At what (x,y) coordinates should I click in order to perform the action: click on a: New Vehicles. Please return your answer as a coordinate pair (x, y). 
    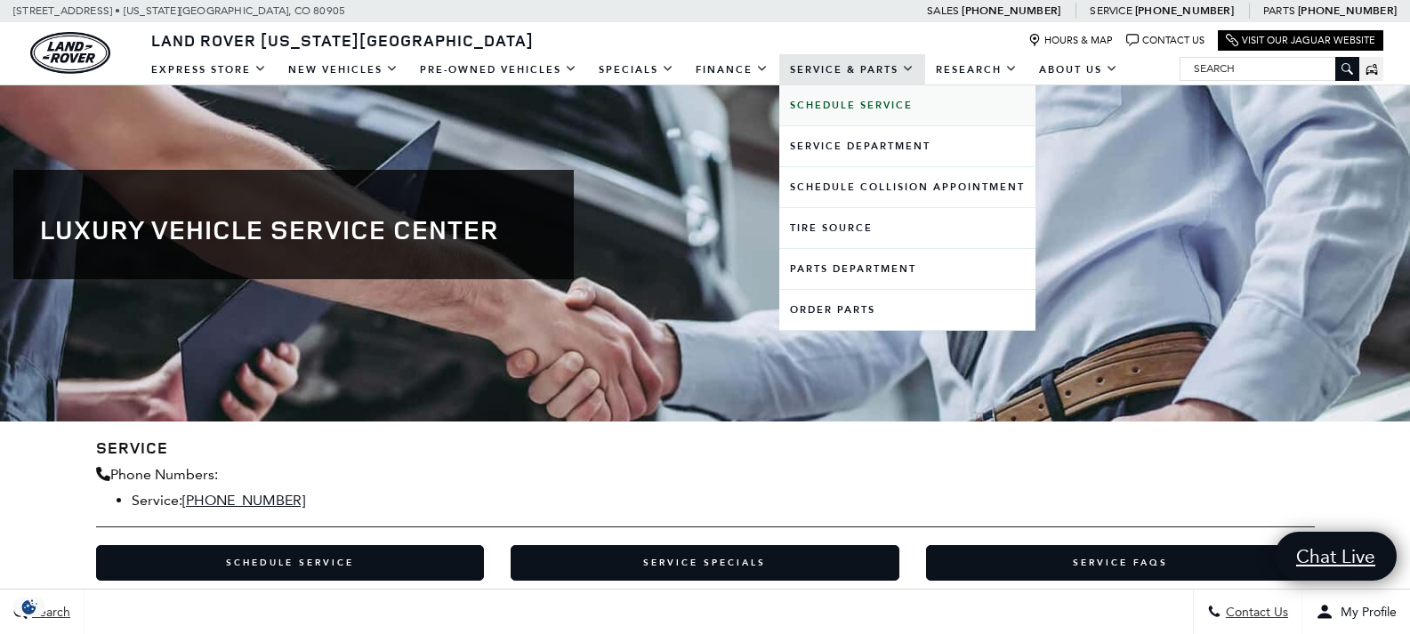
    Looking at the image, I should click on (343, 69).